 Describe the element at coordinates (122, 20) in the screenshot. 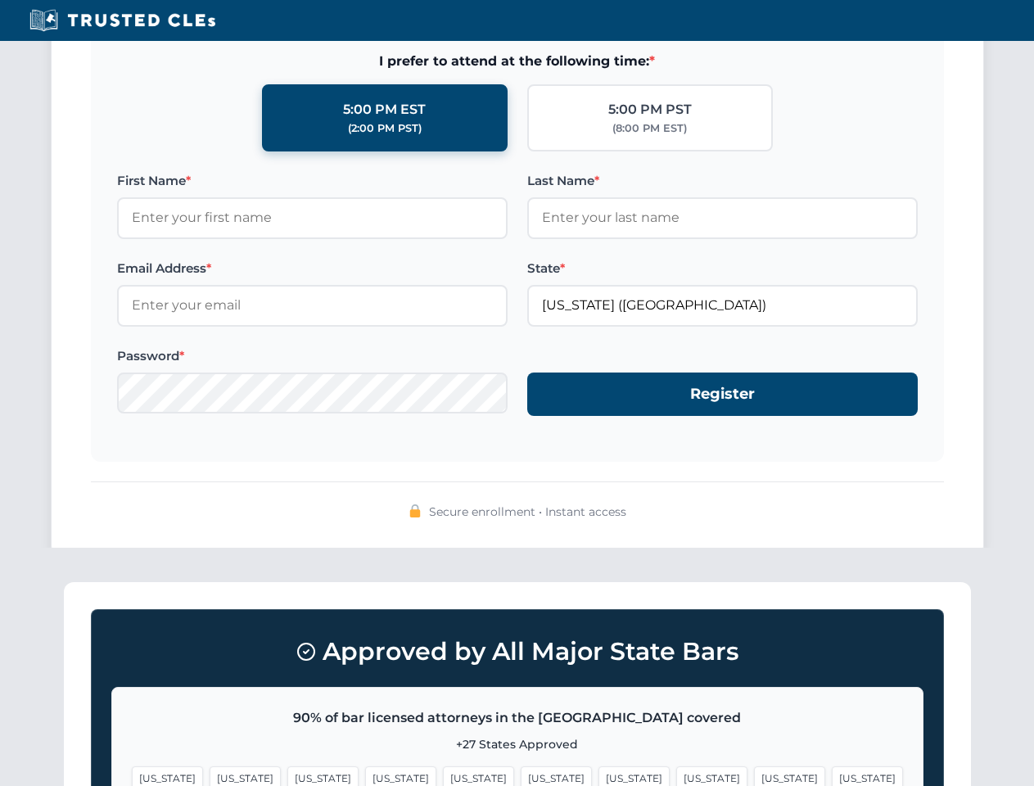

I see `img: Trusted CLEs` at that location.